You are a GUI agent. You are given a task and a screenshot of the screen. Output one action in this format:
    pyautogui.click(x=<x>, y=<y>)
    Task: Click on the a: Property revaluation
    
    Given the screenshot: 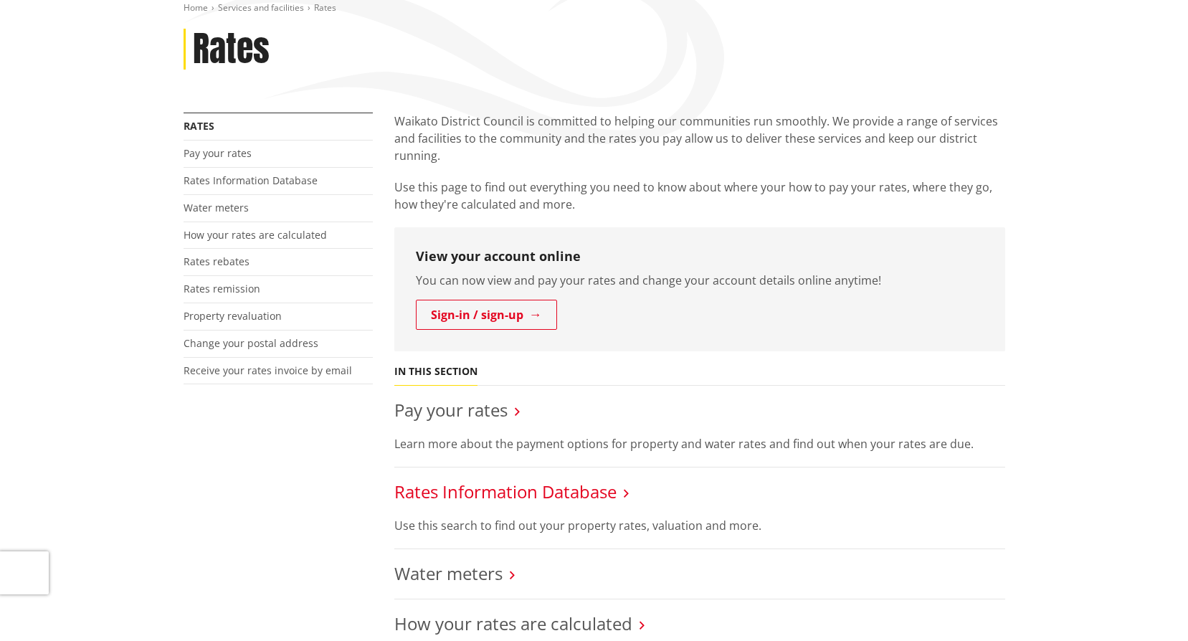 What is the action you would take?
    pyautogui.click(x=232, y=315)
    